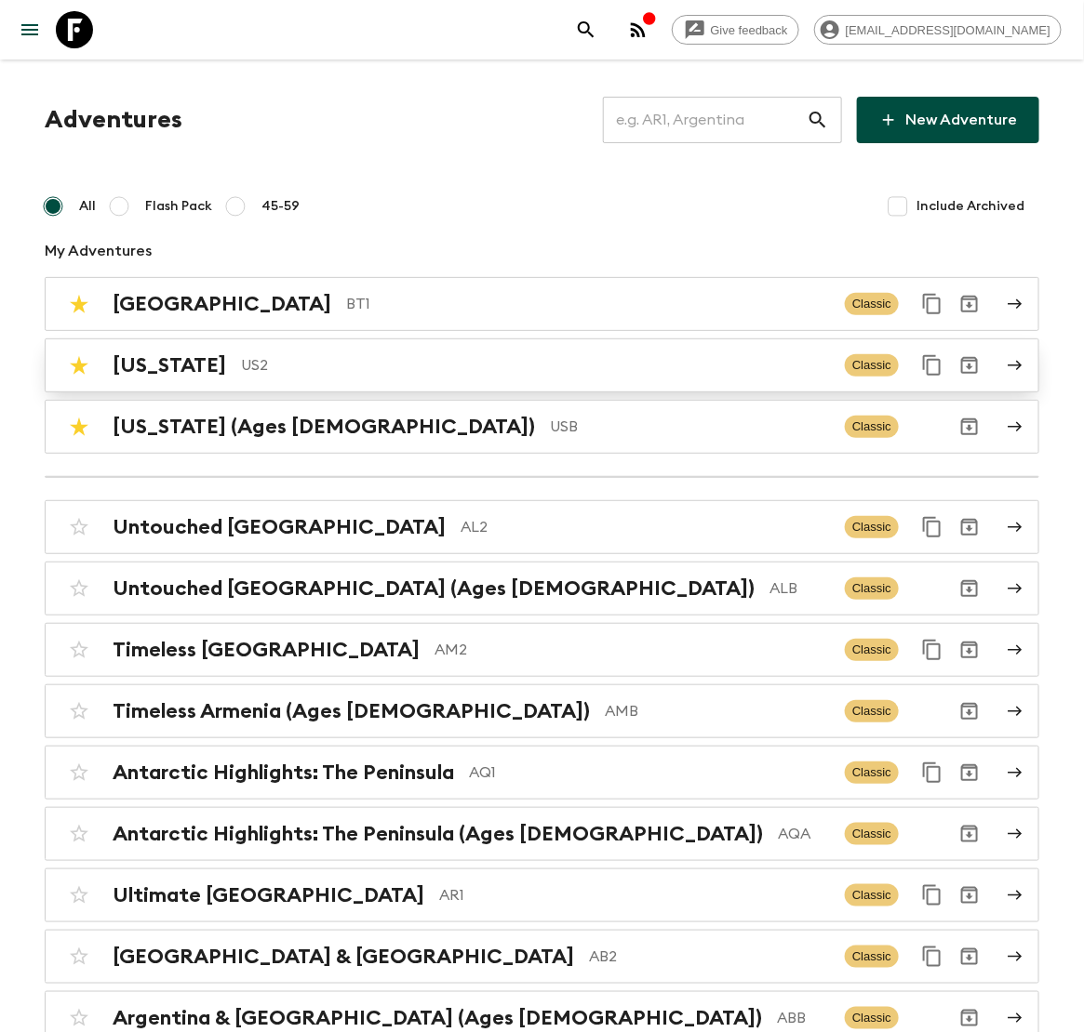 The image size is (1084, 1032). What do you see at coordinates (735, 30) in the screenshot?
I see `a: Give feedback` at bounding box center [735, 30].